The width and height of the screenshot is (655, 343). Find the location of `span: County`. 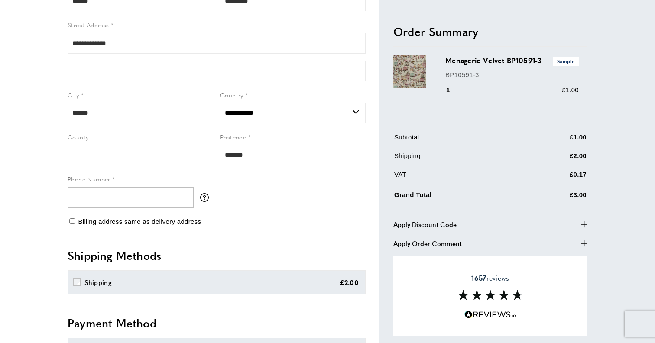

span: County is located at coordinates (78, 137).